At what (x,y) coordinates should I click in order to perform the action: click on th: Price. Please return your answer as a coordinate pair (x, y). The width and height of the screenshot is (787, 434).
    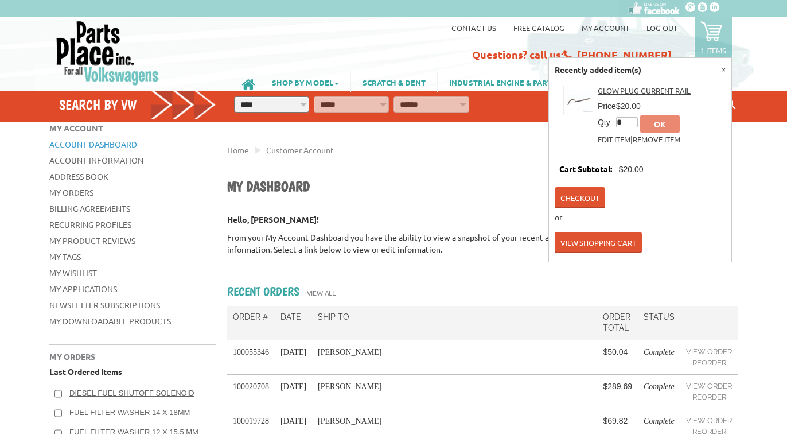
    Looking at the image, I should click on (607, 106).